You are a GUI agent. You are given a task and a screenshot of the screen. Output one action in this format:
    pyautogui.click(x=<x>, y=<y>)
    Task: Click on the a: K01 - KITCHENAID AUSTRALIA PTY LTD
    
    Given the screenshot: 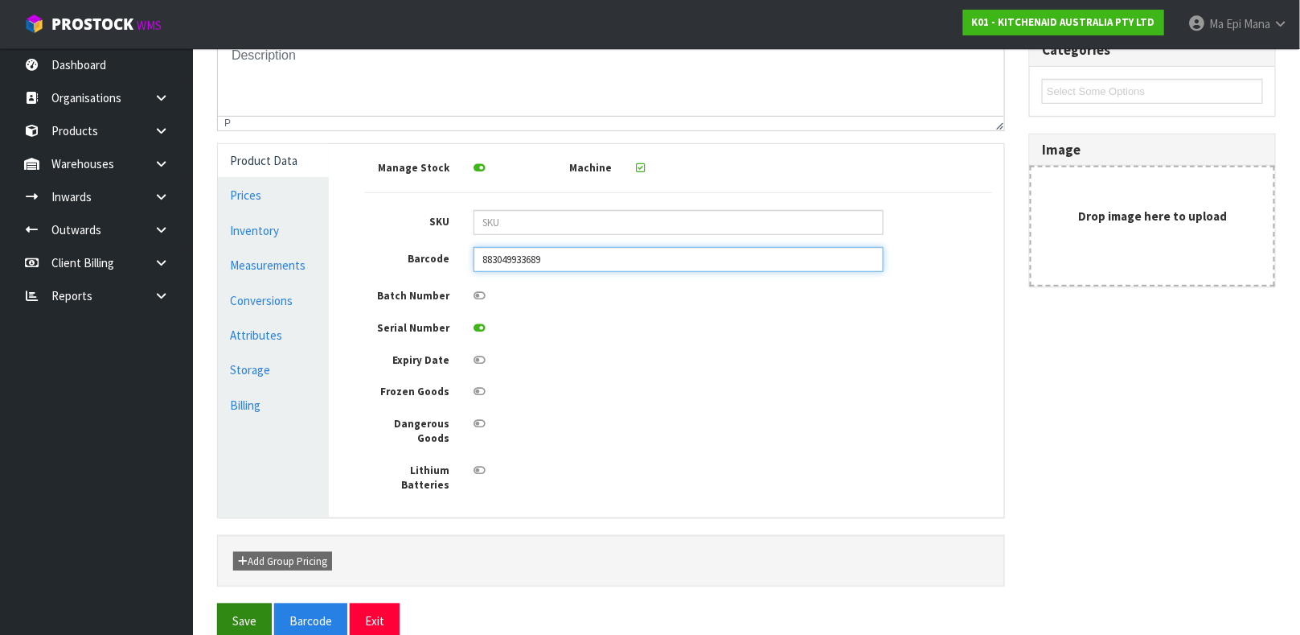 What is the action you would take?
    pyautogui.click(x=1064, y=23)
    